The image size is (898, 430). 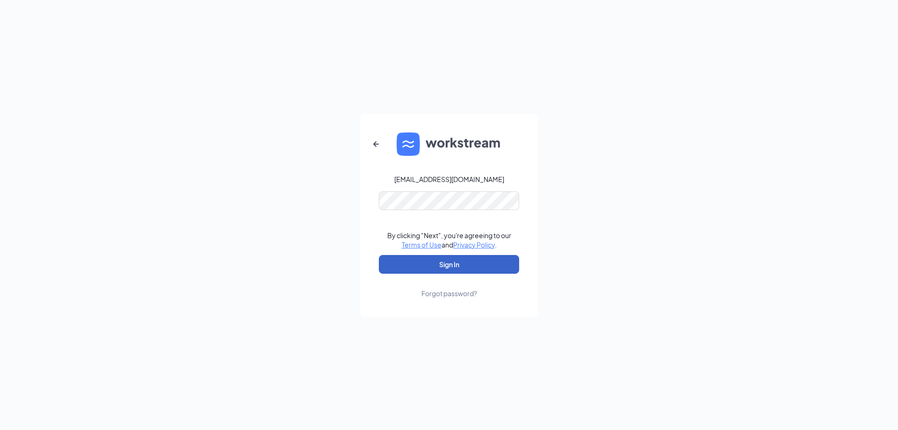 I want to click on a: Forgot password?, so click(x=449, y=286).